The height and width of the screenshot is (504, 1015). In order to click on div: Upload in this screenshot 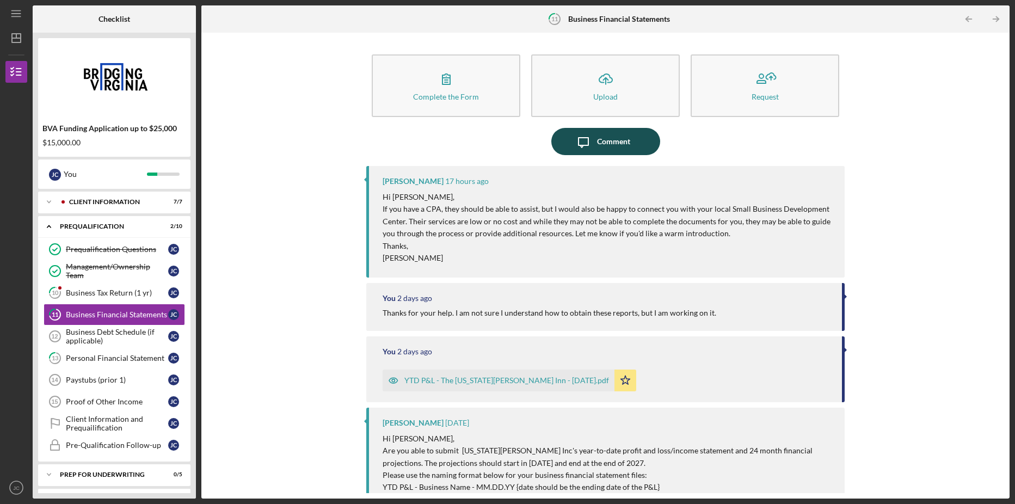, I will do `click(605, 96)`.